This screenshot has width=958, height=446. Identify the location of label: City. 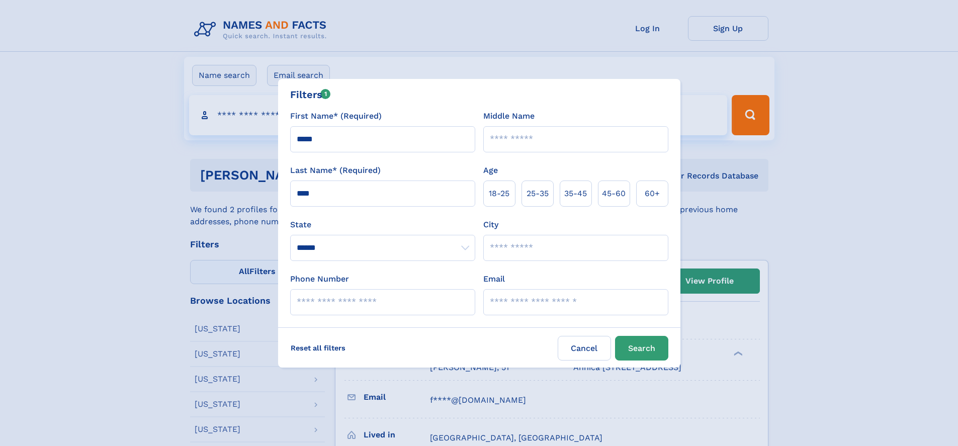
(491, 225).